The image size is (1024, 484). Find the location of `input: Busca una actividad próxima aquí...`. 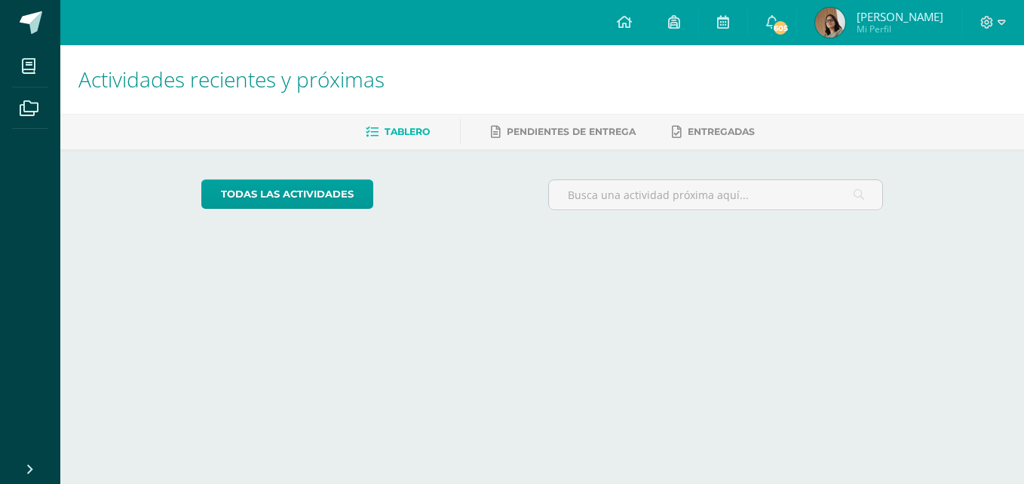

input: Busca una actividad próxima aquí... is located at coordinates (716, 195).